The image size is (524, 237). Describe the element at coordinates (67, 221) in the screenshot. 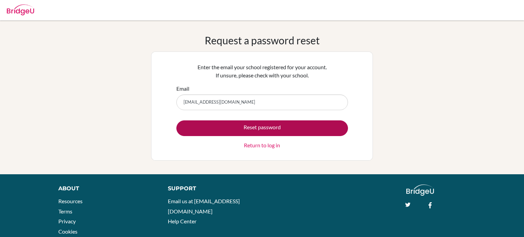

I see `a: Privacy` at that location.